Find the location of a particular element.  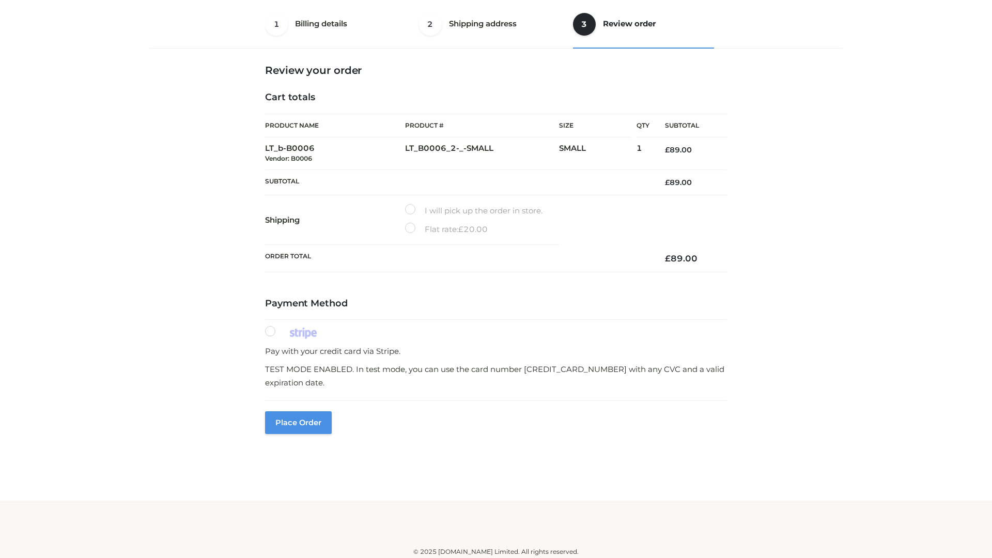

th: Qty is located at coordinates (643, 126).